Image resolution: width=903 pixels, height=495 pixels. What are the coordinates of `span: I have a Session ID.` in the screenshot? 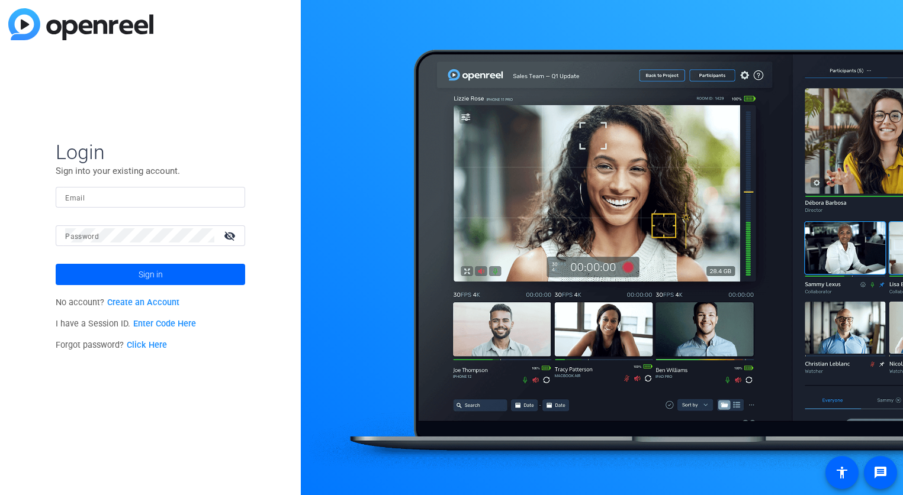 It's located at (125, 324).